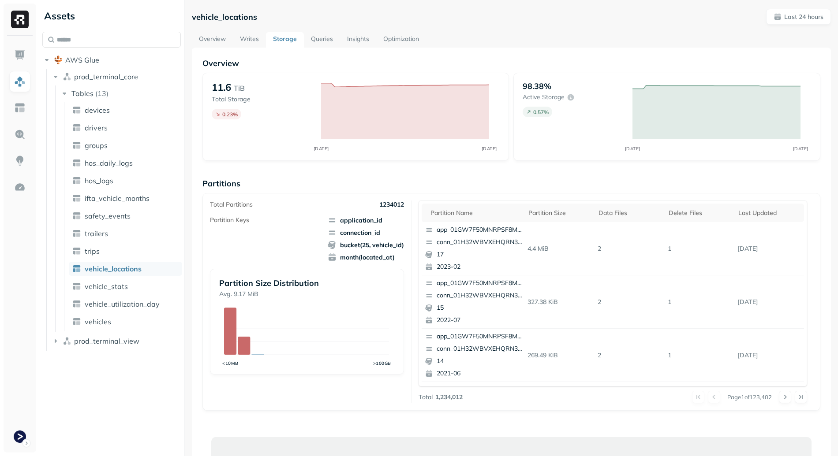  What do you see at coordinates (322, 40) in the screenshot?
I see `a: Queries` at bounding box center [322, 40].